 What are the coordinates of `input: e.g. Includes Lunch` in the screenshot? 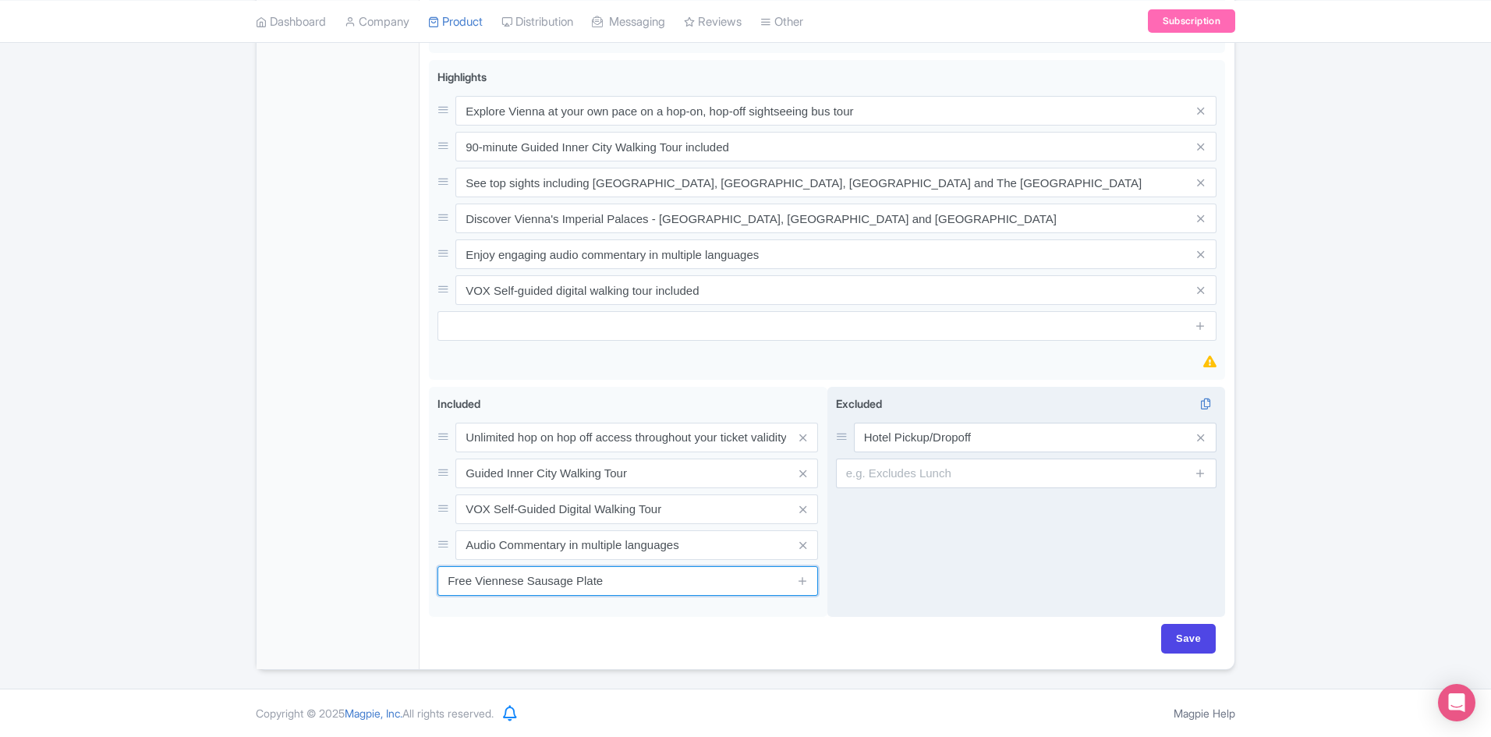 It's located at (628, 581).